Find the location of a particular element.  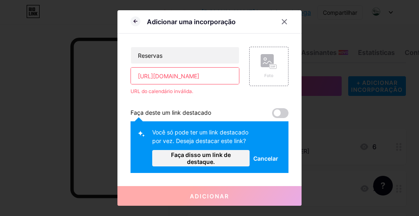

font: Cancelar is located at coordinates (266, 158).